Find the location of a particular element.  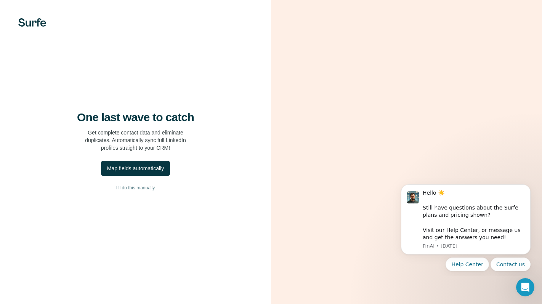

img: Profile image for FinAI is located at coordinates (23, 20).